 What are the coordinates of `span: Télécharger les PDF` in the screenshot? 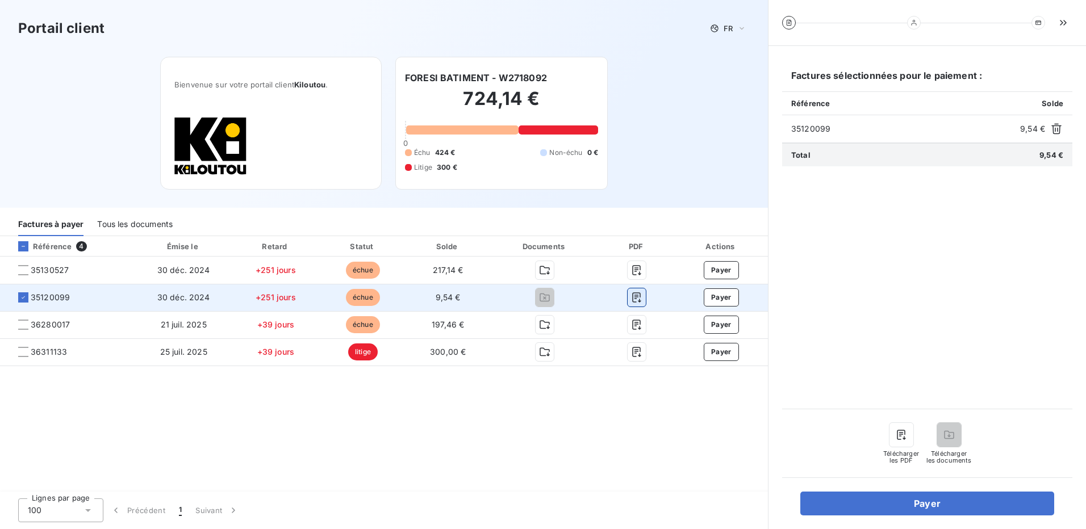 It's located at (901, 457).